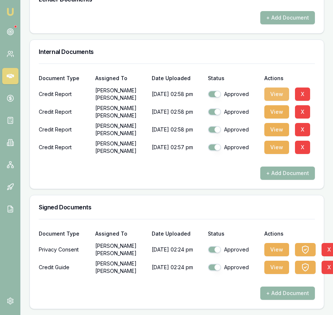  What do you see at coordinates (177, 207) in the screenshot?
I see `h3: Signed Documents` at bounding box center [177, 207].